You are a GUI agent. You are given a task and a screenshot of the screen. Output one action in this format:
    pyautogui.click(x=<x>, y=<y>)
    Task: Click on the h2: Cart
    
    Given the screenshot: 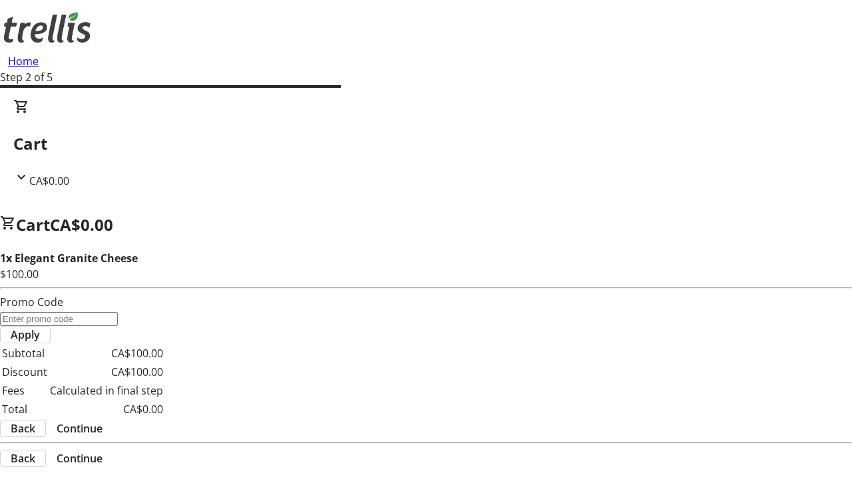 What is the action you would take?
    pyautogui.click(x=426, y=144)
    